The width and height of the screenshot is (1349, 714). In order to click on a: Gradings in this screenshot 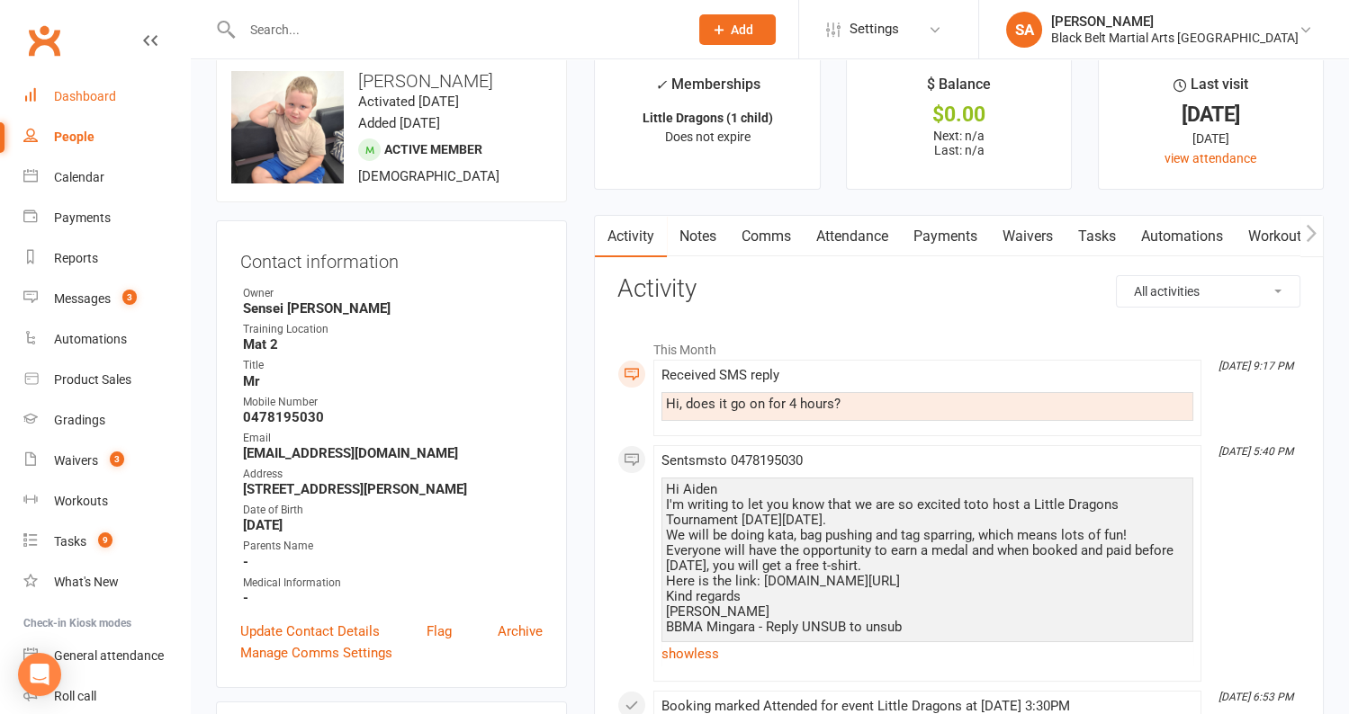, I will do `click(106, 420)`.